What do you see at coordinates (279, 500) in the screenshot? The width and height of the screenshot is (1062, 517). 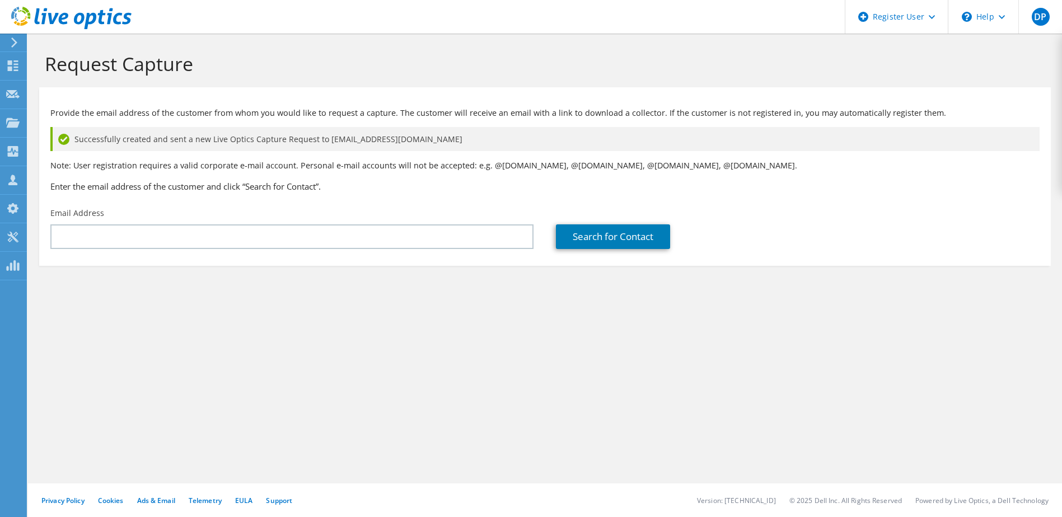 I see `a: Support` at bounding box center [279, 500].